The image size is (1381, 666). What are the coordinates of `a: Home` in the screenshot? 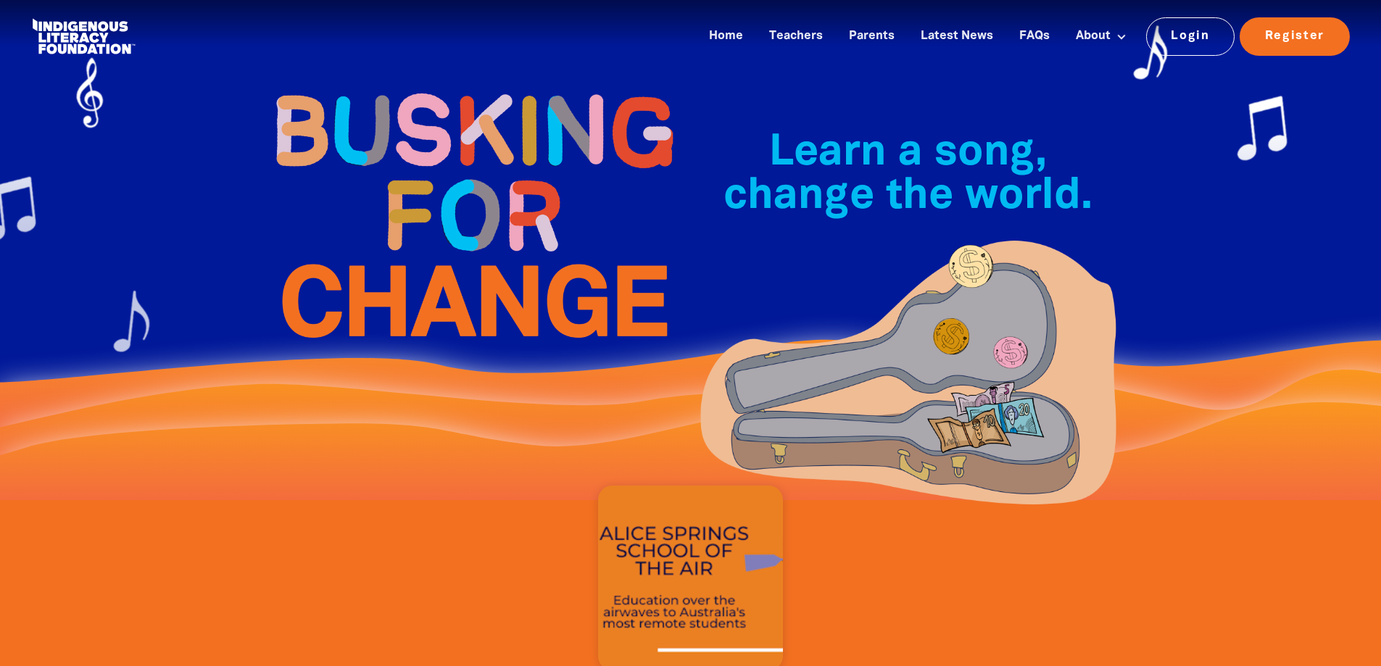 It's located at (726, 36).